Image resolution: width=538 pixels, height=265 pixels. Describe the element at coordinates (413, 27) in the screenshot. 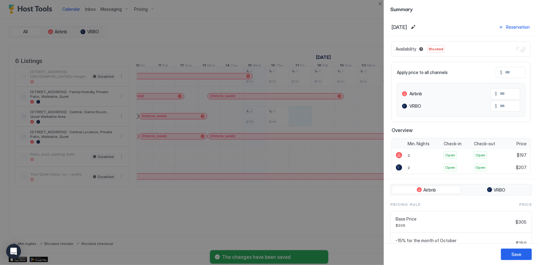

I see `button: Edit date range` at that location.